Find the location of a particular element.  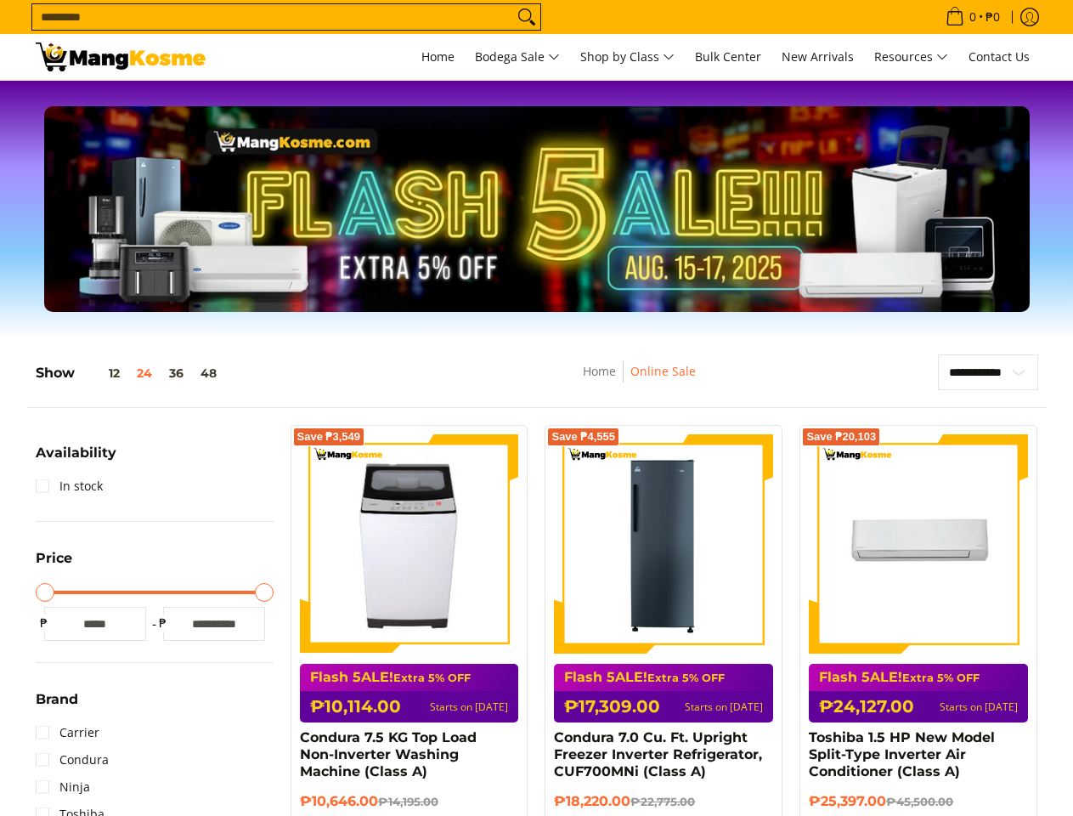

img: condura-7.5kg-topload-non-inverter-washing-machine-class-c-full-view-mang-kosme is located at coordinates (410, 544).